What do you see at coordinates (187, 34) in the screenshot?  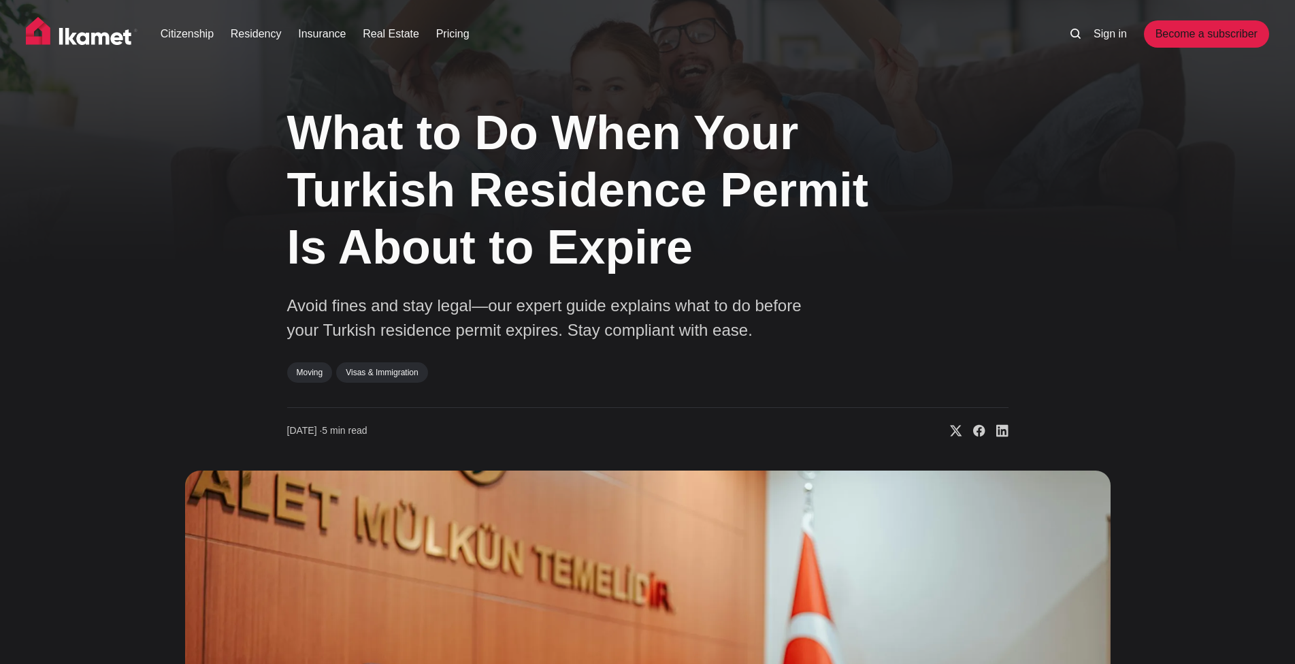 I see `a: Citizenship` at bounding box center [187, 34].